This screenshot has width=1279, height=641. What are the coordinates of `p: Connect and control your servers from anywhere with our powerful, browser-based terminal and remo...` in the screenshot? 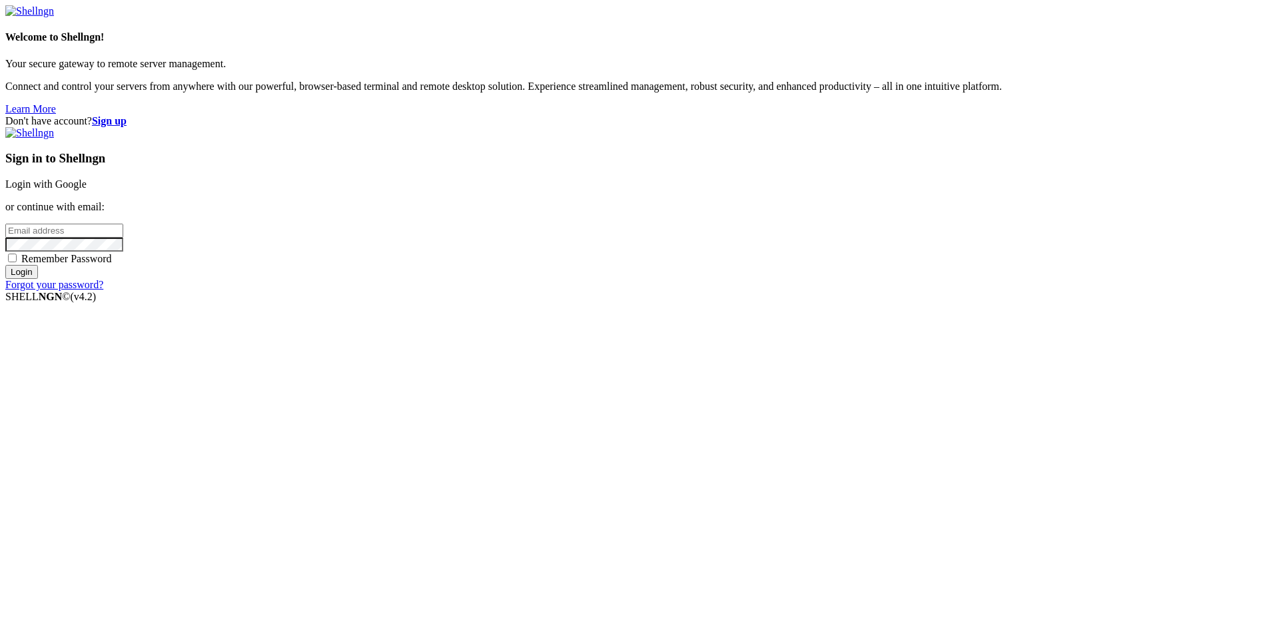 It's located at (639, 87).